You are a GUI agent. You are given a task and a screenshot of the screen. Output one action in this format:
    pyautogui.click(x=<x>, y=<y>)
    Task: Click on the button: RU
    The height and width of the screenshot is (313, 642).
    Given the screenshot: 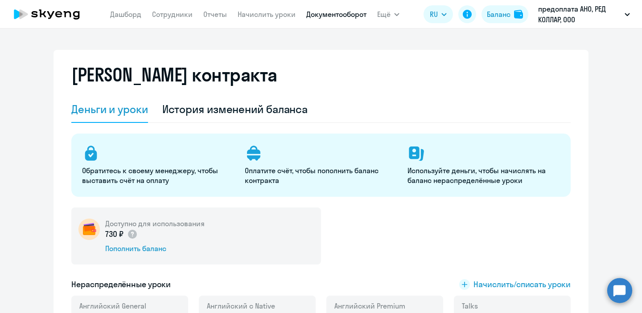 What is the action you would take?
    pyautogui.click(x=438, y=14)
    